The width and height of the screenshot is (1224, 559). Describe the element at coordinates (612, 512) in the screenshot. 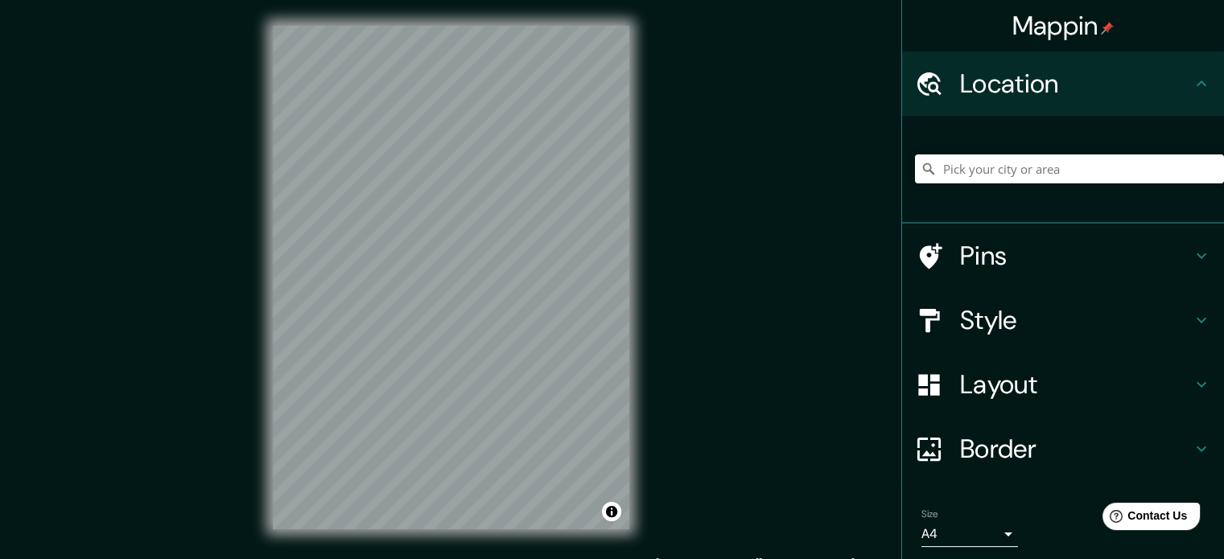

I see `button: Toggle attribution` at that location.